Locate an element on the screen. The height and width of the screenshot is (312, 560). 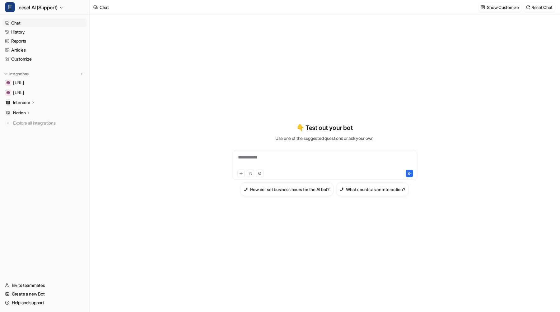
a: Create a new Bot is located at coordinates (44, 294).